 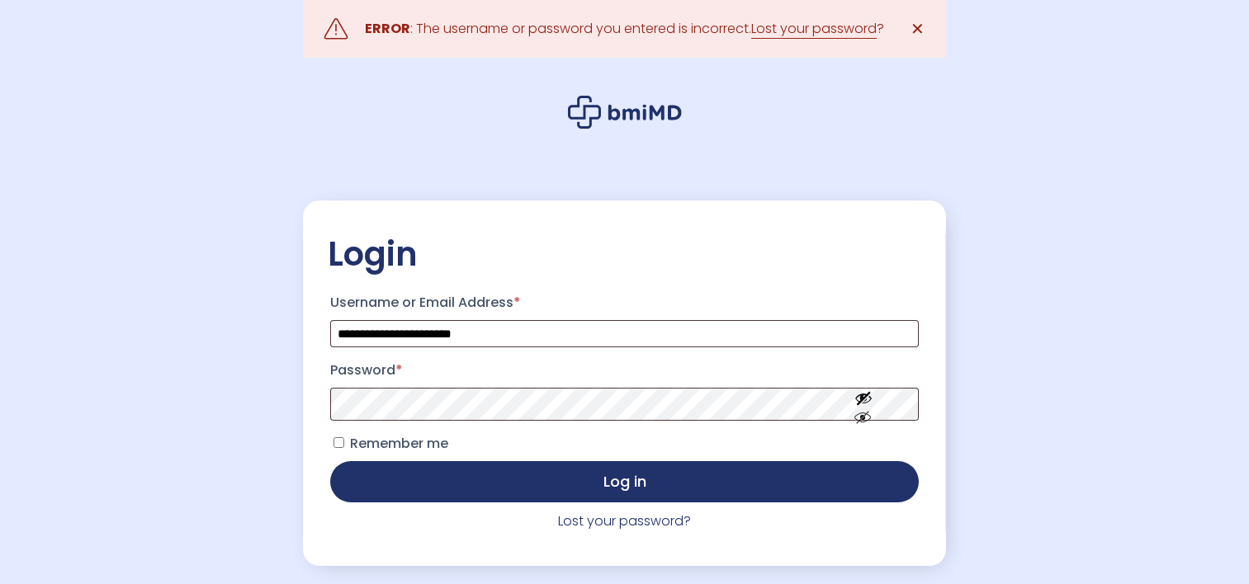 What do you see at coordinates (338, 442) in the screenshot?
I see `input: Remember me` at bounding box center [338, 442].